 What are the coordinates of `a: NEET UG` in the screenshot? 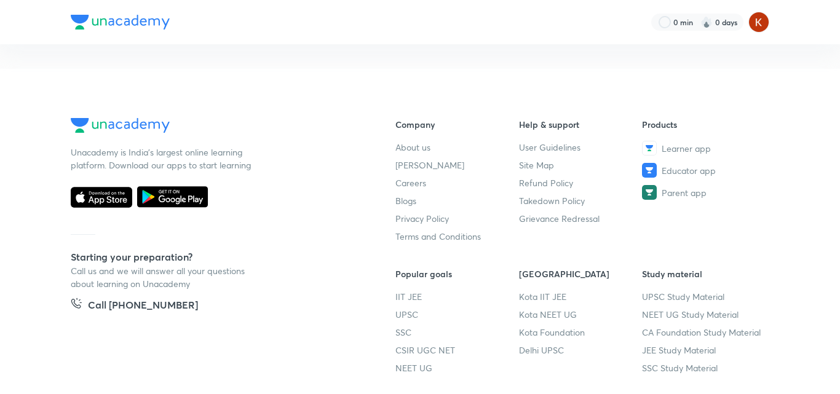 It's located at (457, 368).